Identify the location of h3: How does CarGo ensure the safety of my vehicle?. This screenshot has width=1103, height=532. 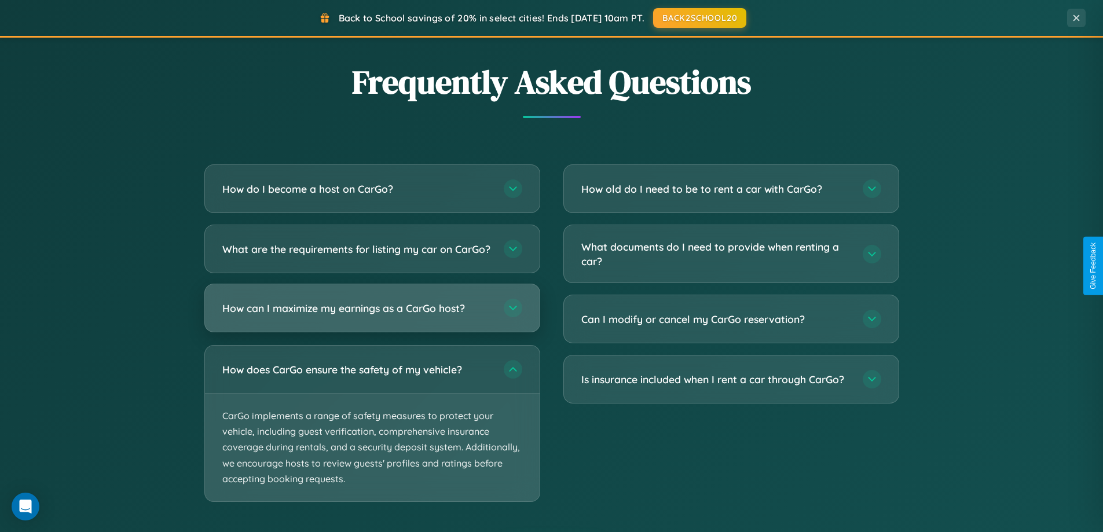
(357, 369).